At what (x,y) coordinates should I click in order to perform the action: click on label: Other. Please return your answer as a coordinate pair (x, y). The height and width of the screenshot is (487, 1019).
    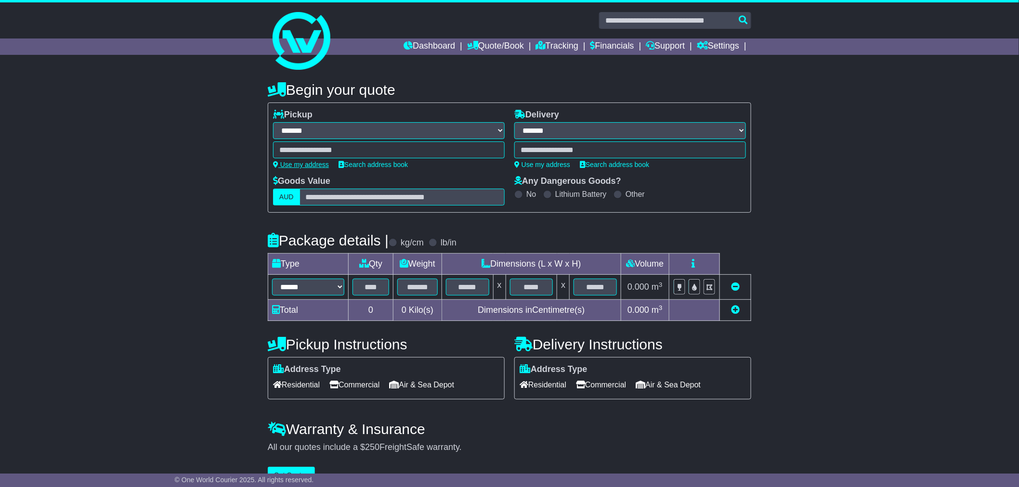
    Looking at the image, I should click on (635, 194).